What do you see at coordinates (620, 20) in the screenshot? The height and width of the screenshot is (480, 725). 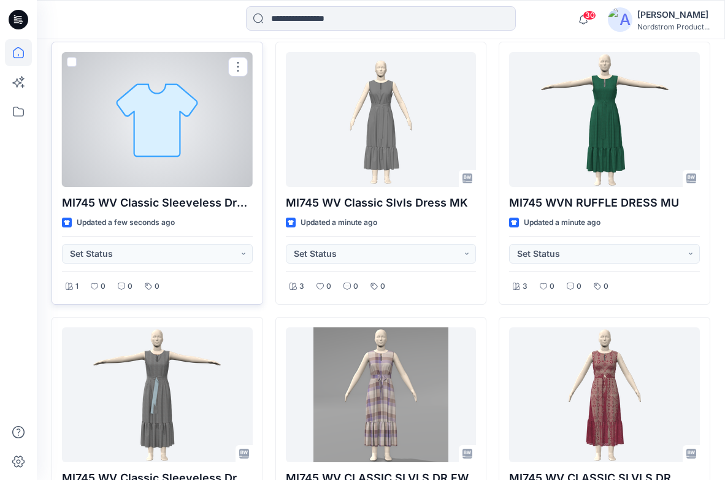 I see `img: avatar` at bounding box center [620, 20].